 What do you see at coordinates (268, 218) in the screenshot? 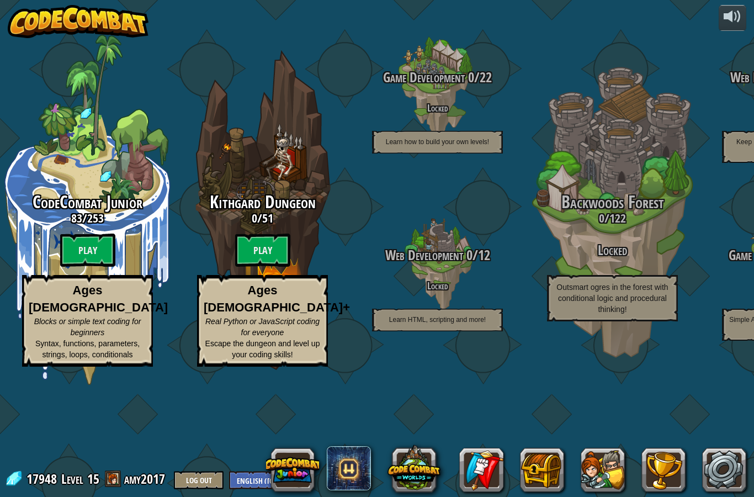
I see `span: 51` at bounding box center [268, 218].